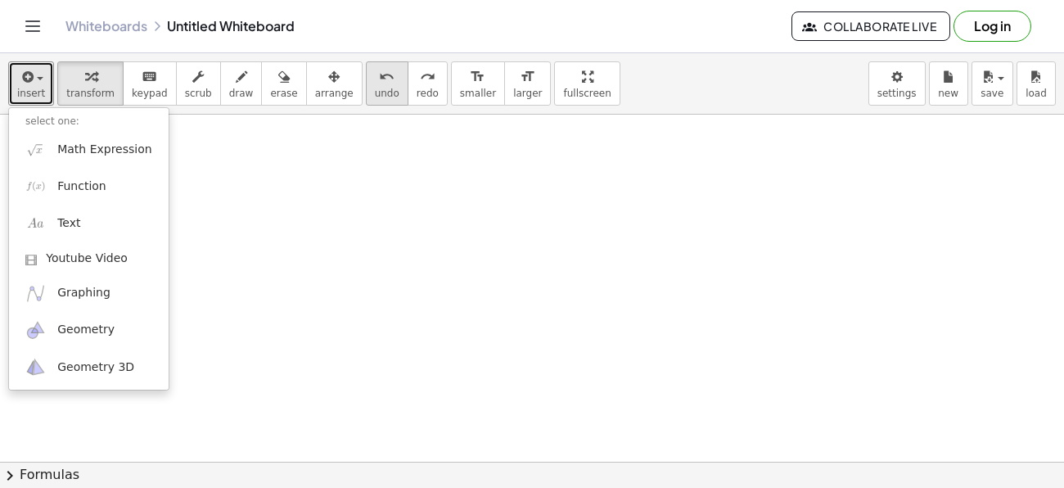  Describe the element at coordinates (31, 83) in the screenshot. I see `button: insert` at that location.